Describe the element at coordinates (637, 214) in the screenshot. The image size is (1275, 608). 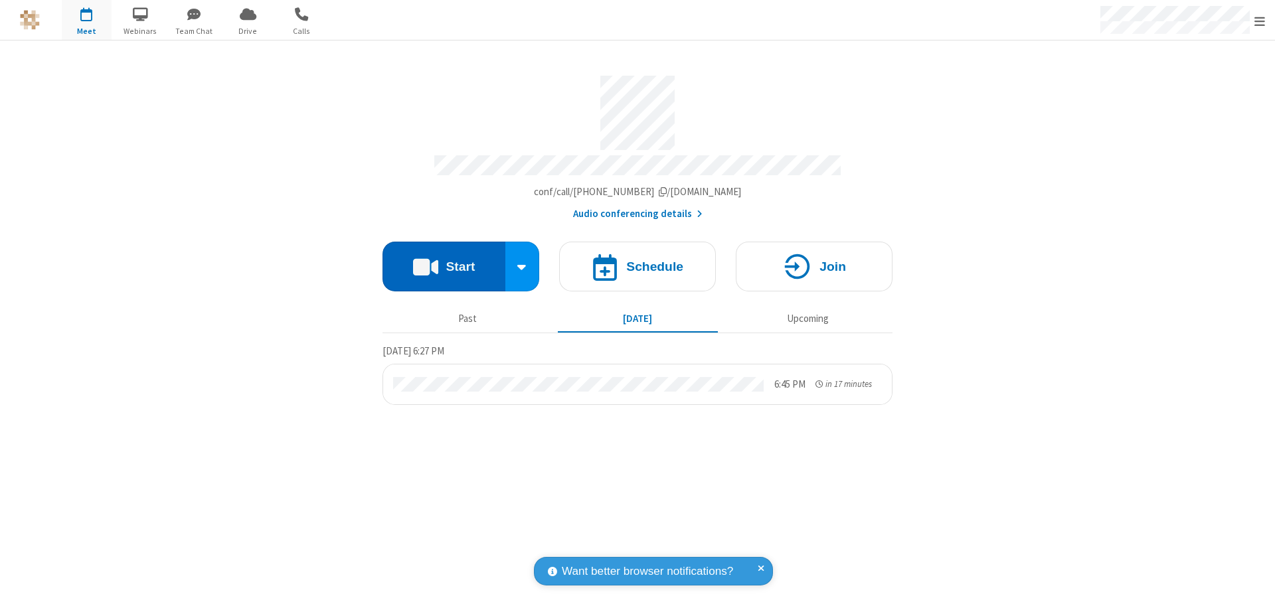
I see `button: Audio conferencing details` at that location.